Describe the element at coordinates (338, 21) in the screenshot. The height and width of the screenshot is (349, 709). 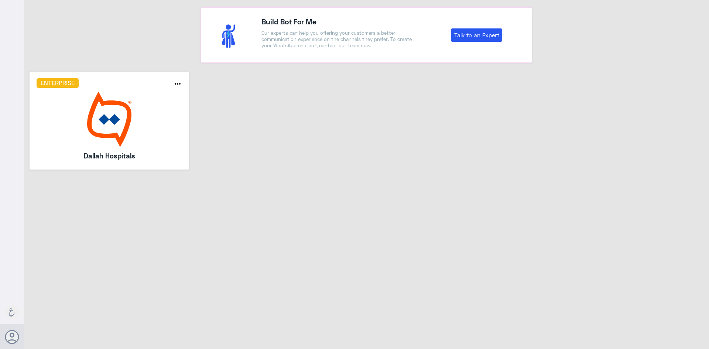
I see `h4: Build Bot For Me` at that location.